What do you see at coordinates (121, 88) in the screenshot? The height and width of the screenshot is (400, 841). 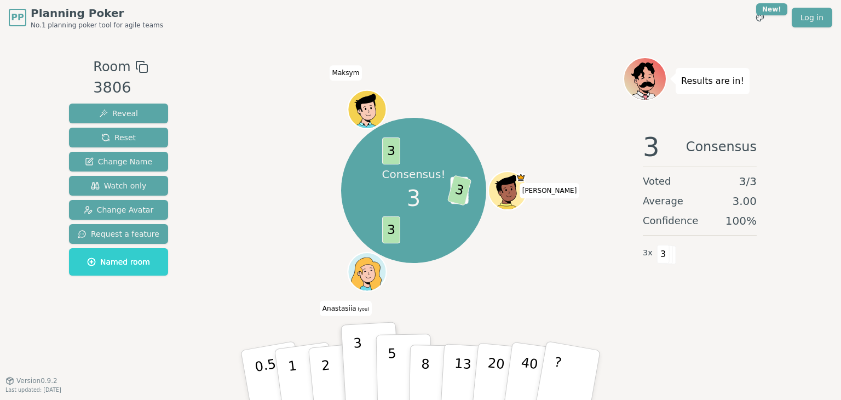 I see `div: 3806` at bounding box center [121, 88].